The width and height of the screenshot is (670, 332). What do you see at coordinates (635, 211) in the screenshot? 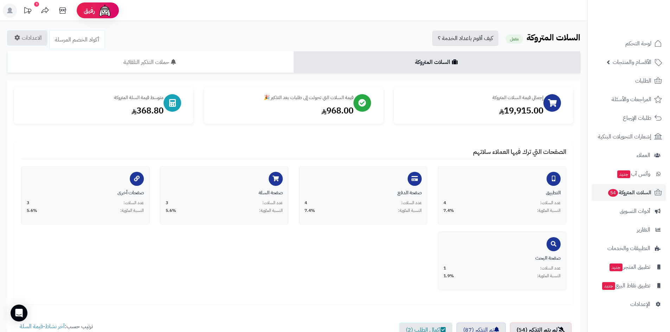
I see `span: أدوات التسويق` at bounding box center [635, 211].